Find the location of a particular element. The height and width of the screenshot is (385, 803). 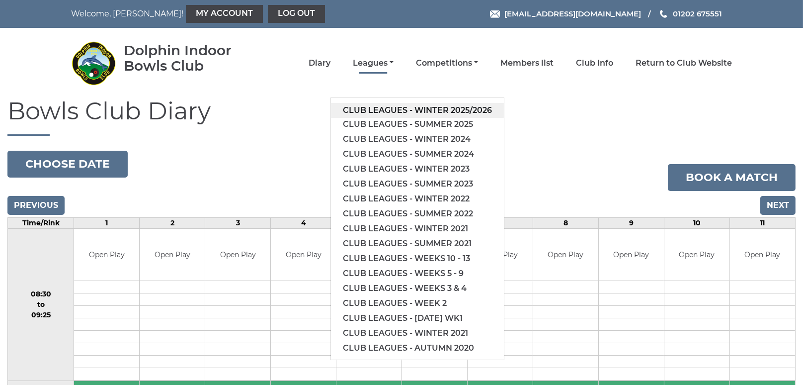

td: 2 is located at coordinates (172, 223).